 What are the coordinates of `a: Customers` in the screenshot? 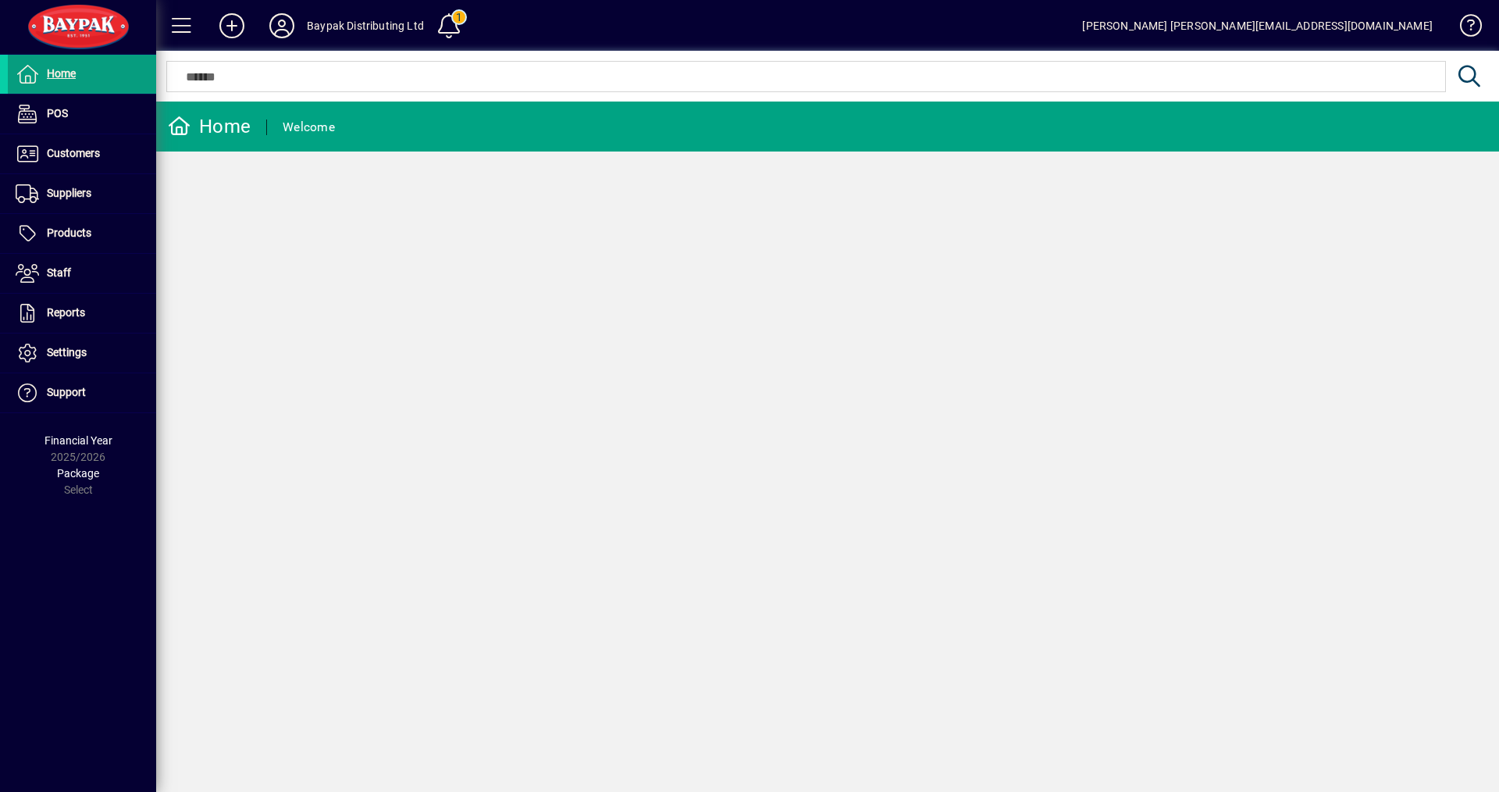 It's located at (82, 154).